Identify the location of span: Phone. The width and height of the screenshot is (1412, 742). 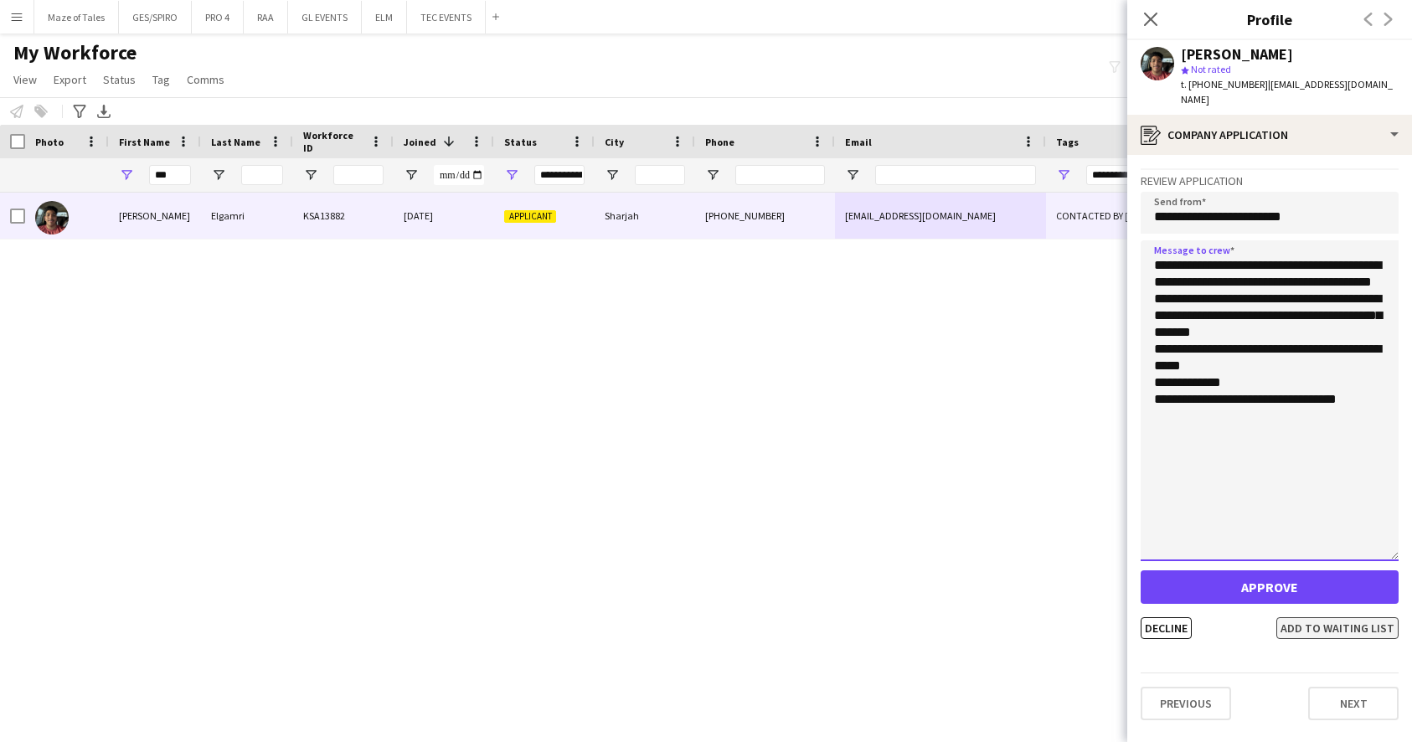
(720, 142).